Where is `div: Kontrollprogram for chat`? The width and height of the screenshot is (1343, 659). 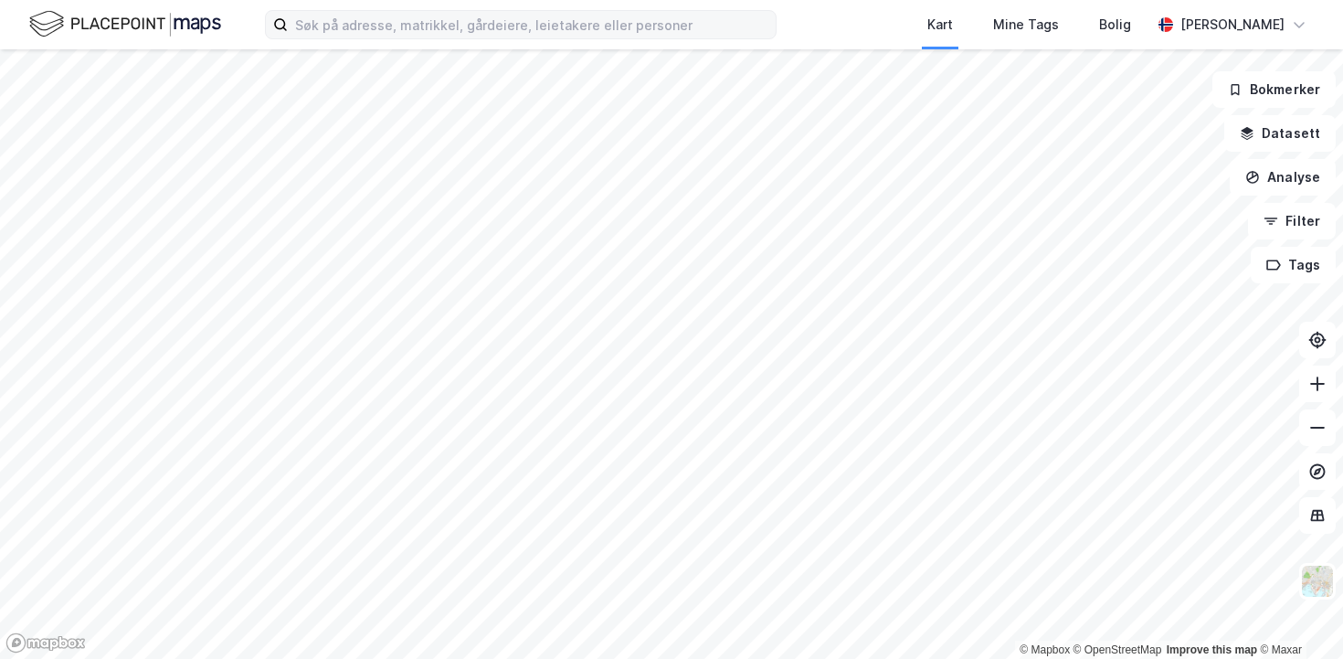 div: Kontrollprogram for chat is located at coordinates (1297, 615).